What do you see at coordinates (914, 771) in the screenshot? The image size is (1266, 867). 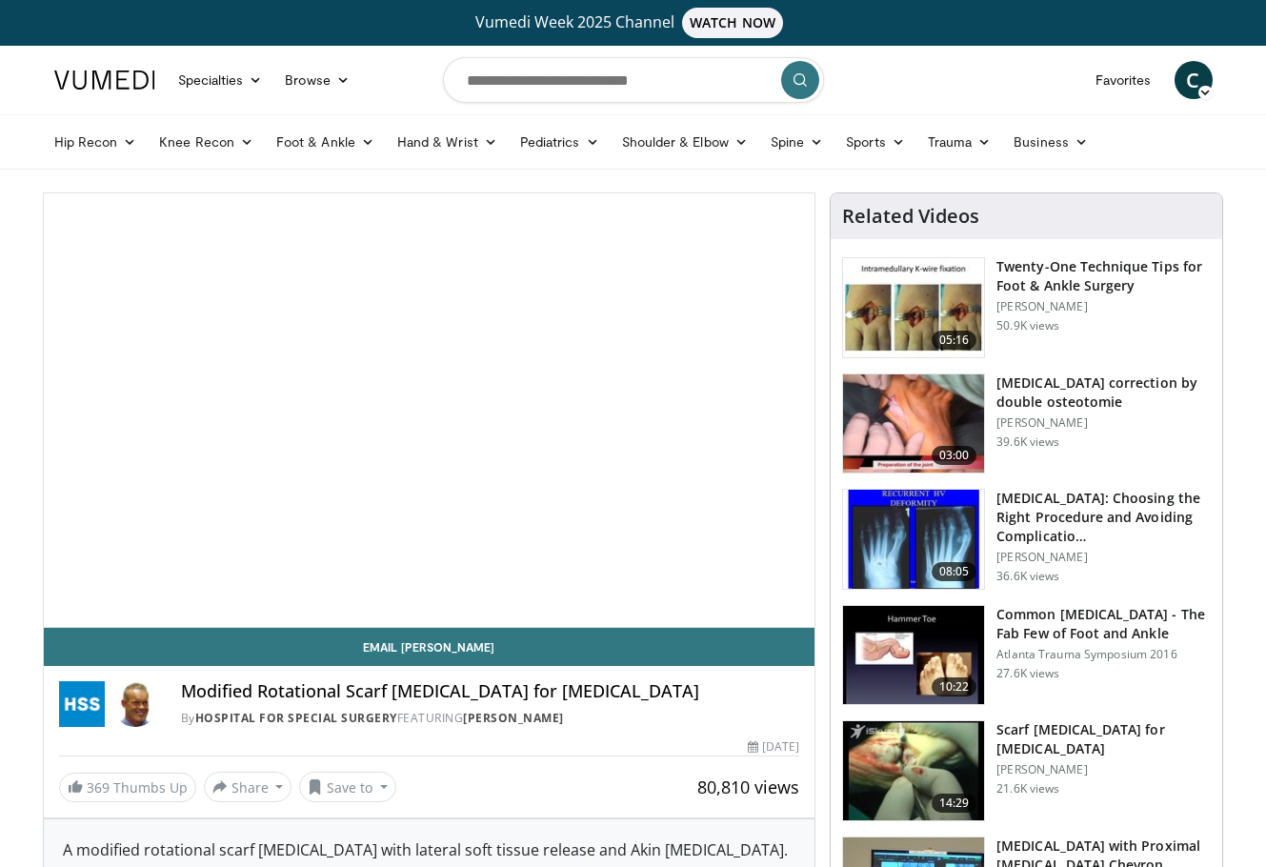 I see `img: hR6qJalQBtA771a35hMDoxOjBrOw-uIx_1.150x105_q85_crop-smart_upscale.jpg` at bounding box center [914, 771].